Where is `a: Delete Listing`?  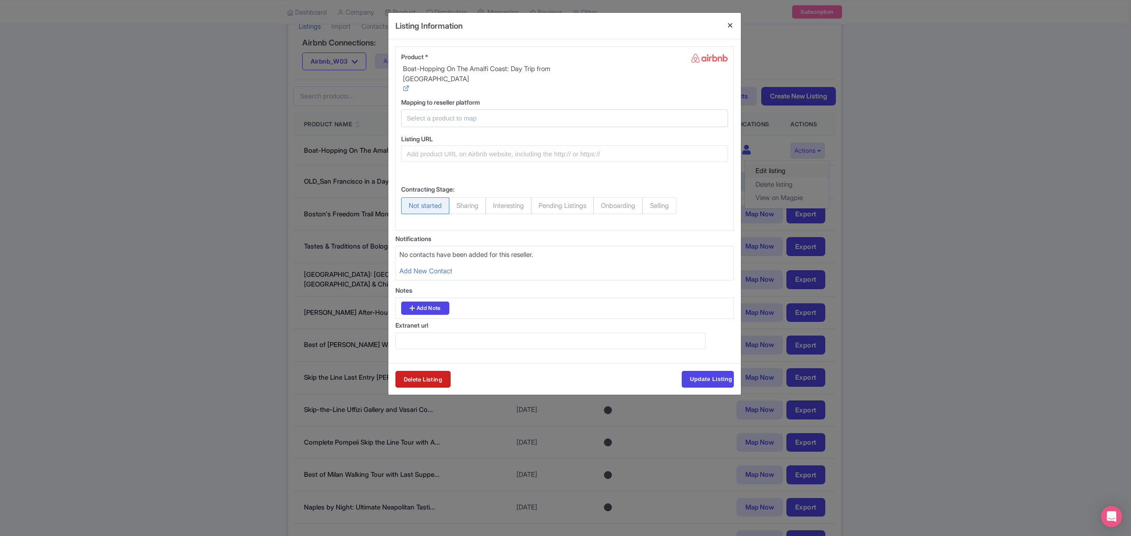 a: Delete Listing is located at coordinates (423, 379).